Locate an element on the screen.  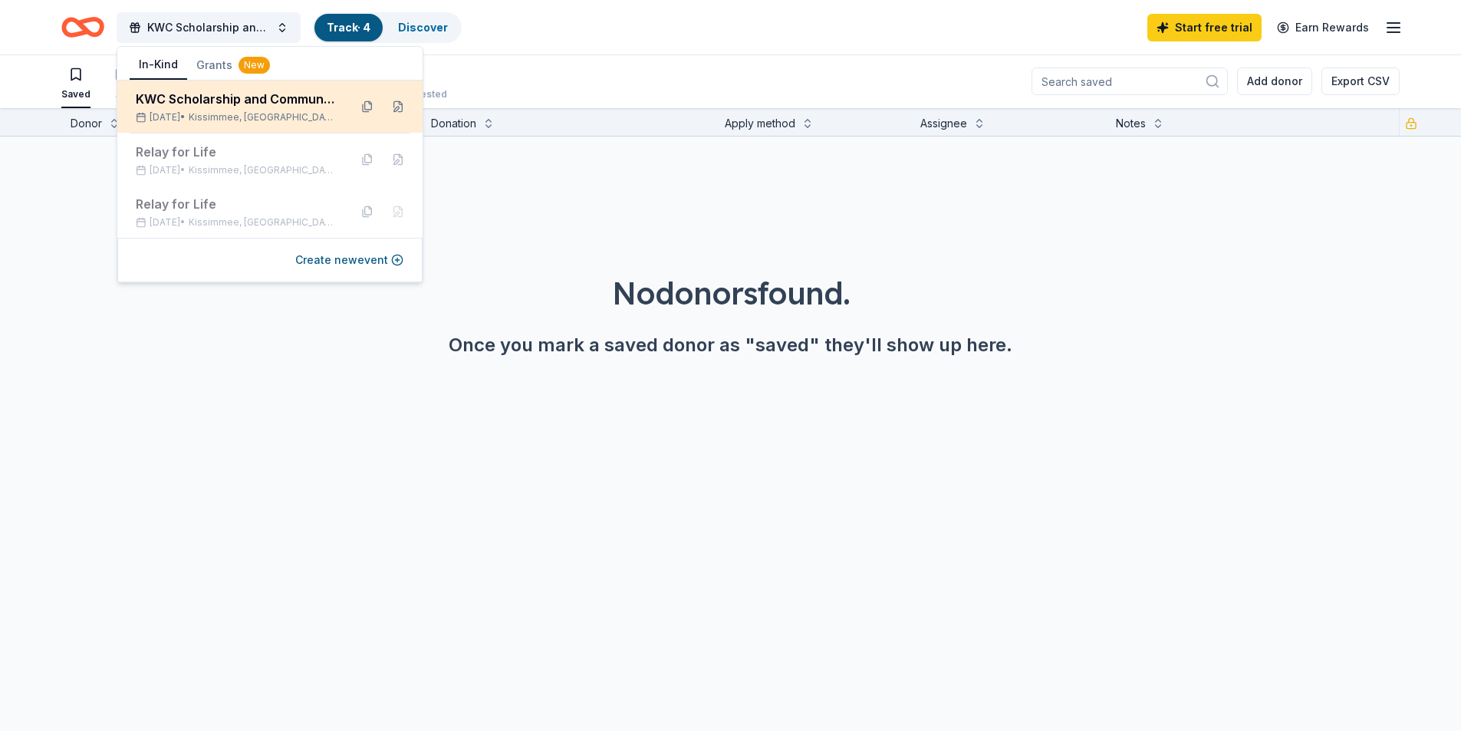
div: Saved is located at coordinates (76, 94).